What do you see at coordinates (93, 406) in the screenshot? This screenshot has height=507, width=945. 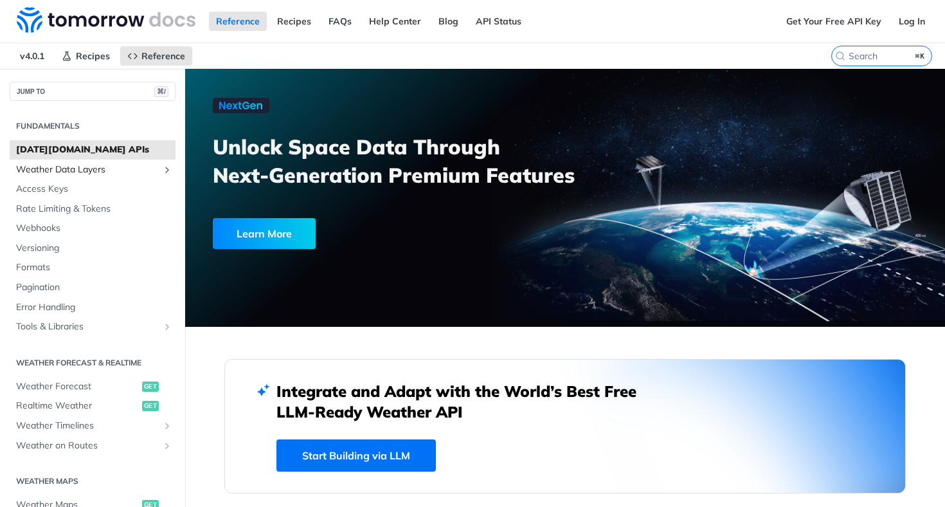 I see `a: Realtime Weatherget` at bounding box center [93, 406].